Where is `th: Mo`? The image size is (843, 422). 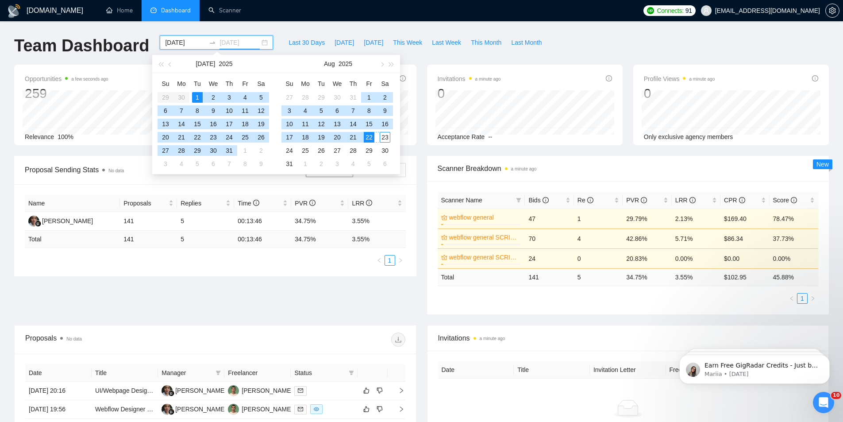
th: Mo is located at coordinates (181, 84).